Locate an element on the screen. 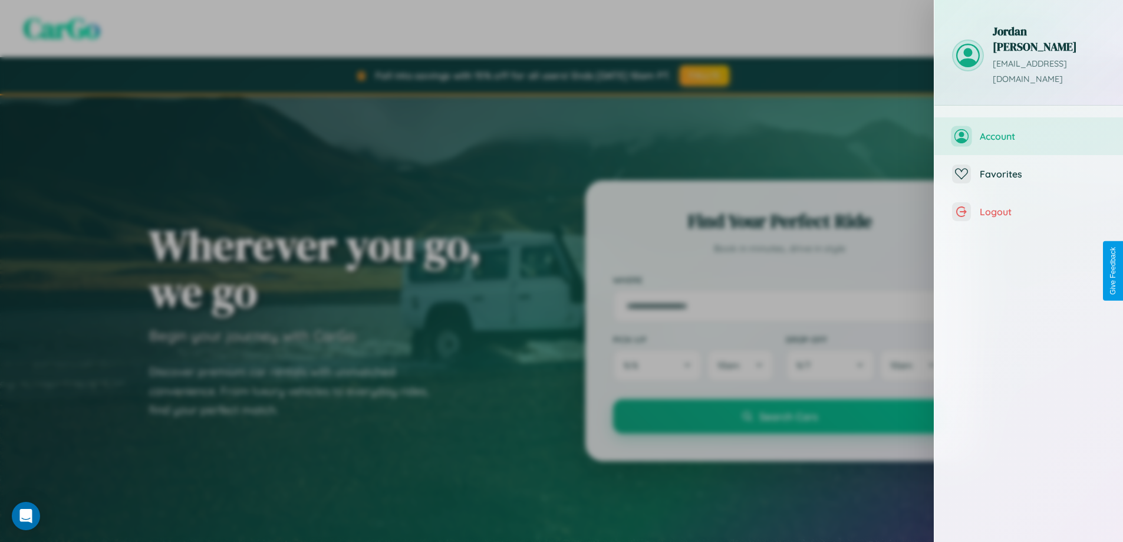 Image resolution: width=1123 pixels, height=542 pixels. button: Account is located at coordinates (1028, 136).